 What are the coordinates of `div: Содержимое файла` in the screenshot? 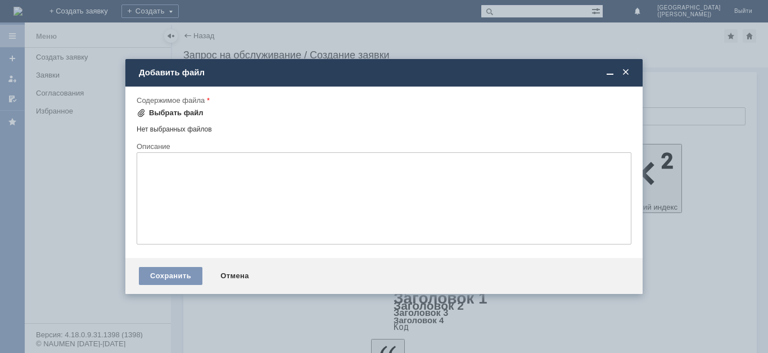 It's located at (383, 100).